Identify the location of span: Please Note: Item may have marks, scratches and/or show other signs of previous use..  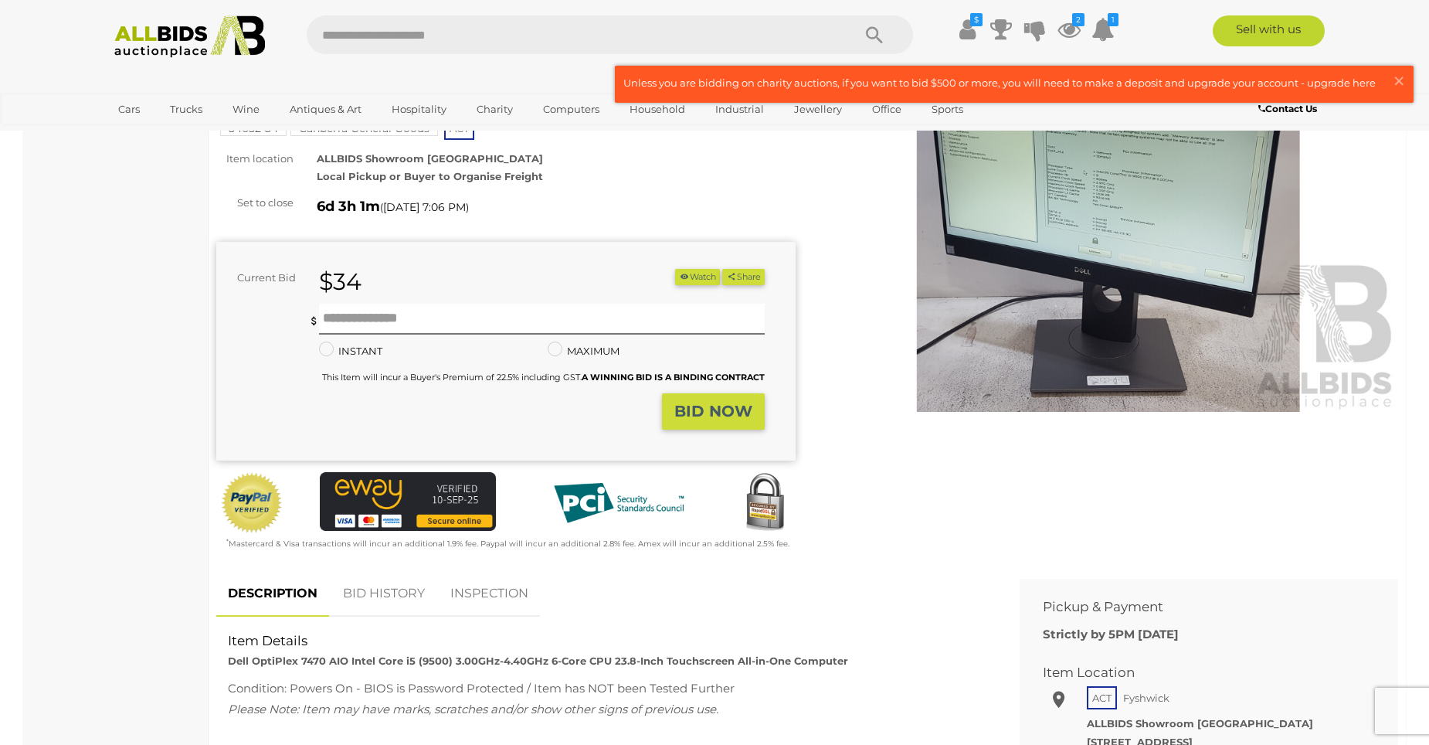
(473, 708).